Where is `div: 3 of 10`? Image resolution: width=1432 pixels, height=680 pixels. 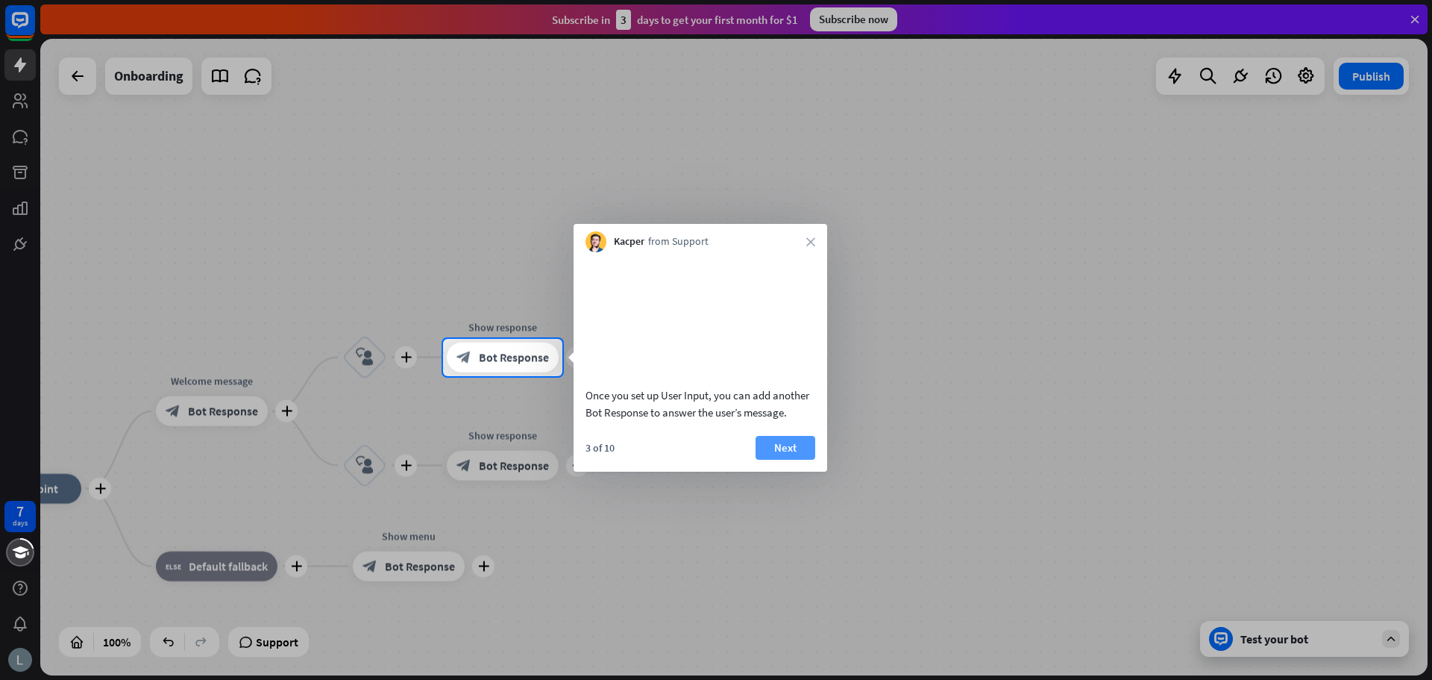
div: 3 of 10 is located at coordinates (600, 448).